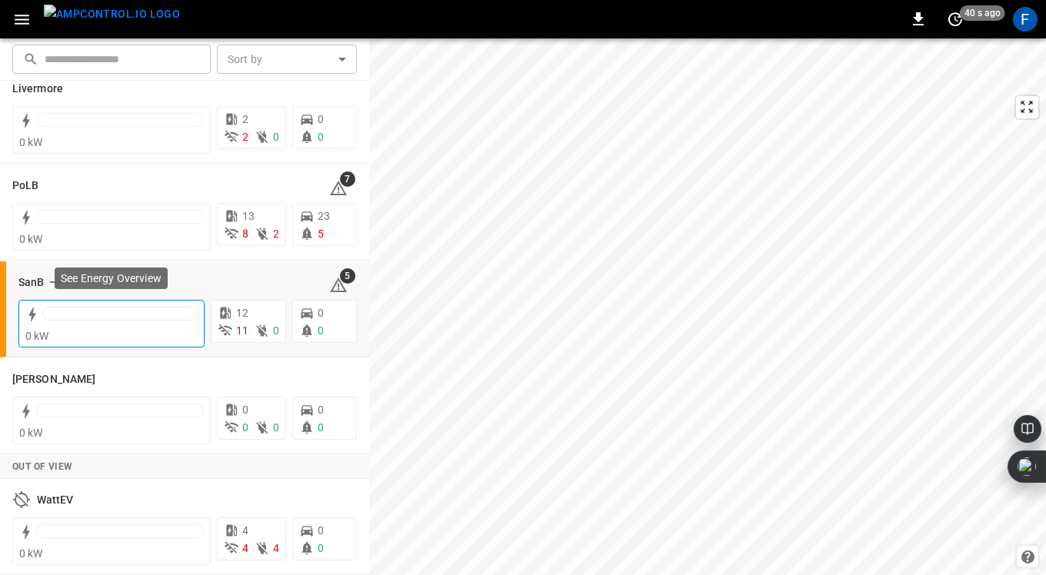 This screenshot has height=575, width=1046. What do you see at coordinates (248, 216) in the screenshot?
I see `span: 13` at bounding box center [248, 216].